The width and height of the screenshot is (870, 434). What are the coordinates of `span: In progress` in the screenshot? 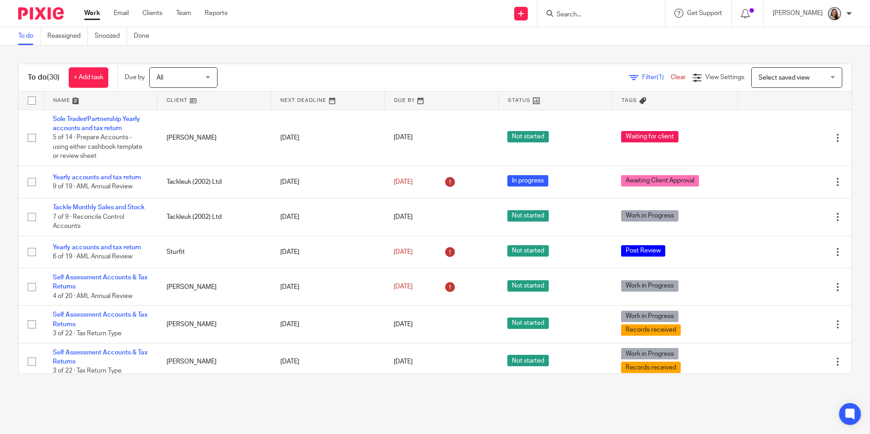 It's located at (528, 181).